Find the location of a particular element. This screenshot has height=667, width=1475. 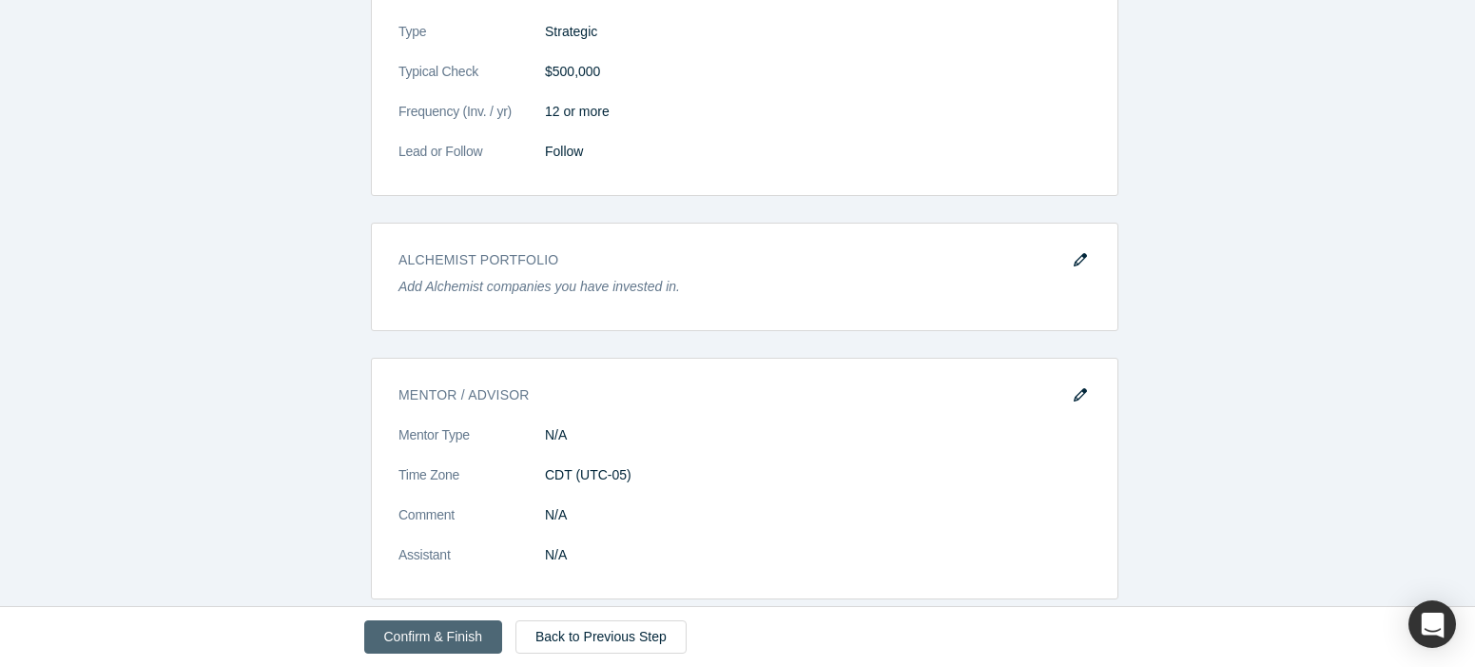

dt: Type is located at coordinates (472, 42).